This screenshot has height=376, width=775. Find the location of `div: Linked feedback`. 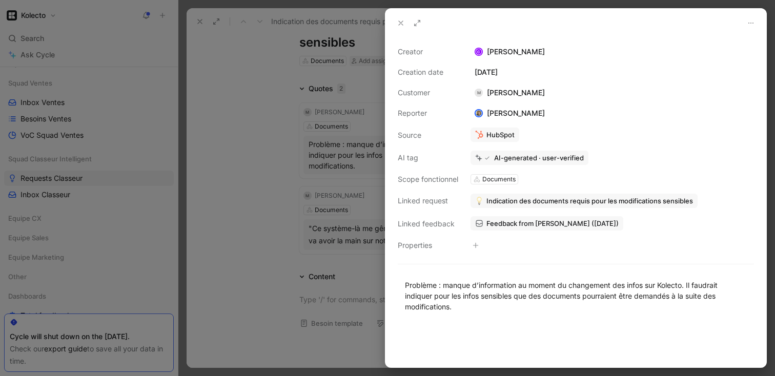

div: Linked feedback is located at coordinates (428, 224).